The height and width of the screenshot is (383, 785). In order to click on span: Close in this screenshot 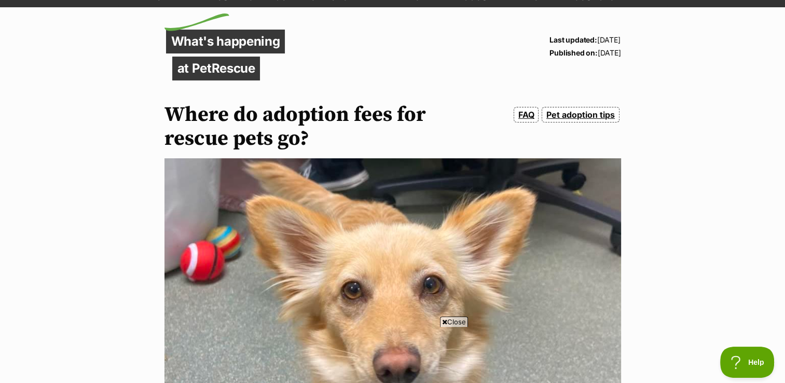, I will do `click(454, 322)`.